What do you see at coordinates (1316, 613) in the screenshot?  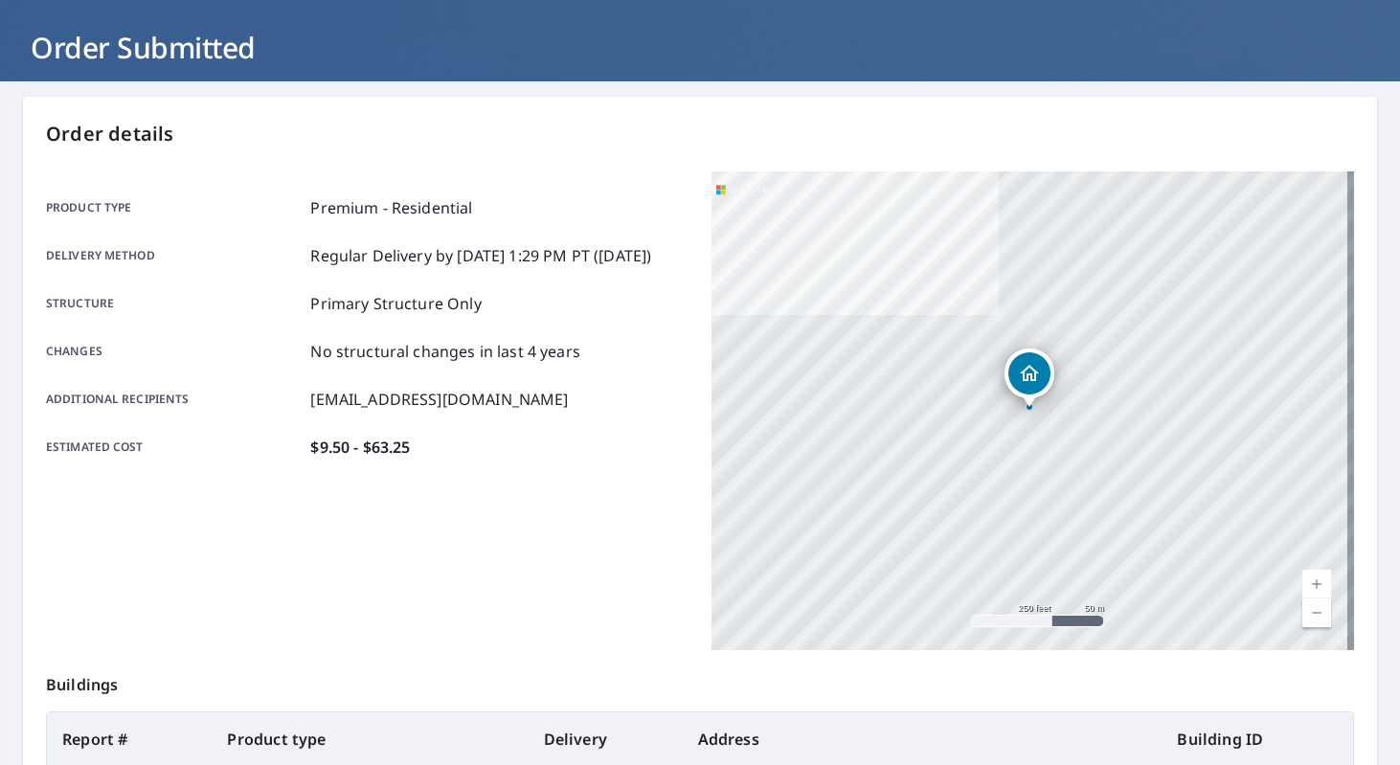 I see `a: Current Level 17, Zoom Out` at bounding box center [1316, 613].